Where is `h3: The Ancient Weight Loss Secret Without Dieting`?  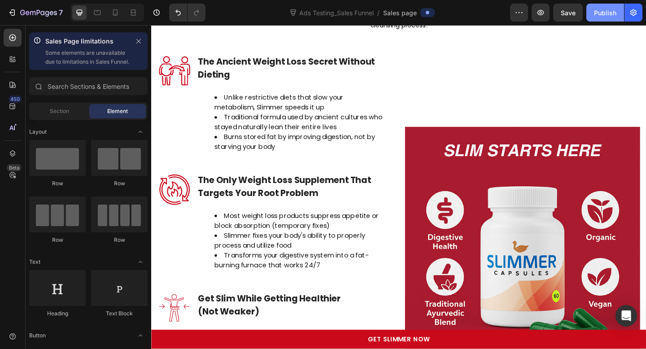
h3: The Ancient Weight Loss Secret Without Dieting is located at coordinates (153, 47).